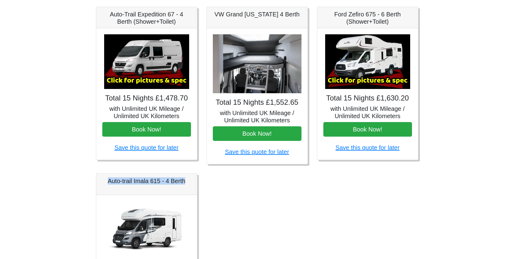 The image size is (514, 259). What do you see at coordinates (257, 64) in the screenshot?
I see `img: VW Grand California 4 Berth` at bounding box center [257, 64].